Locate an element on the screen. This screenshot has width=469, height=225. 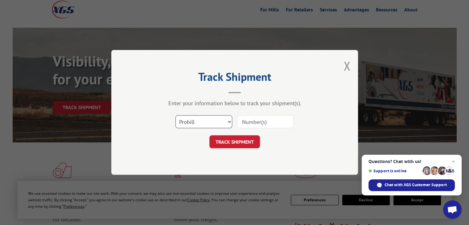
button: Close modal is located at coordinates (347, 66).